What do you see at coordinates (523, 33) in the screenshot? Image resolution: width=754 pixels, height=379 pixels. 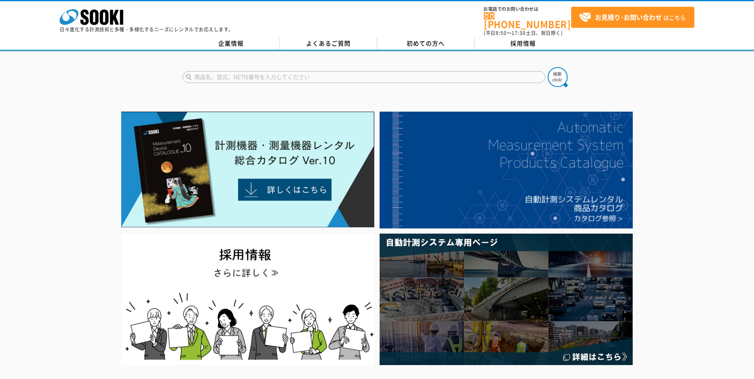 I see `span: (平日 ～ 土日、祝日除く)` at bounding box center [523, 33].